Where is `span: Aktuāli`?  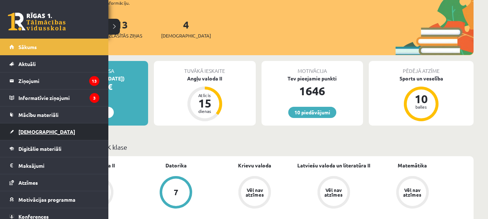 span: Aktuāli is located at coordinates (27, 64).